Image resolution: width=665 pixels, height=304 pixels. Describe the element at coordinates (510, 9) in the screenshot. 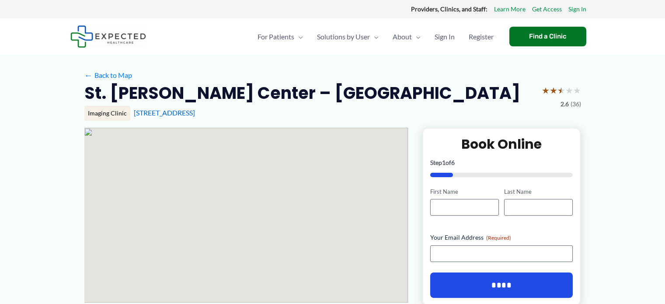

I see `a: Learn More` at that location.